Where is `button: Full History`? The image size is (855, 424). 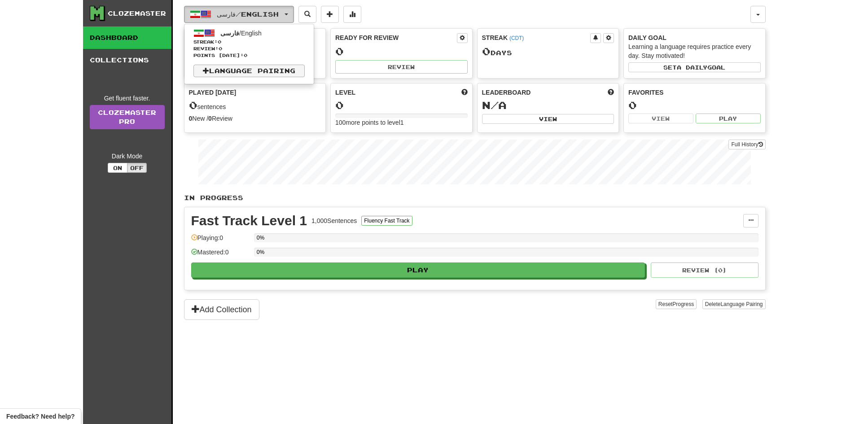 button: Full History is located at coordinates (747, 145).